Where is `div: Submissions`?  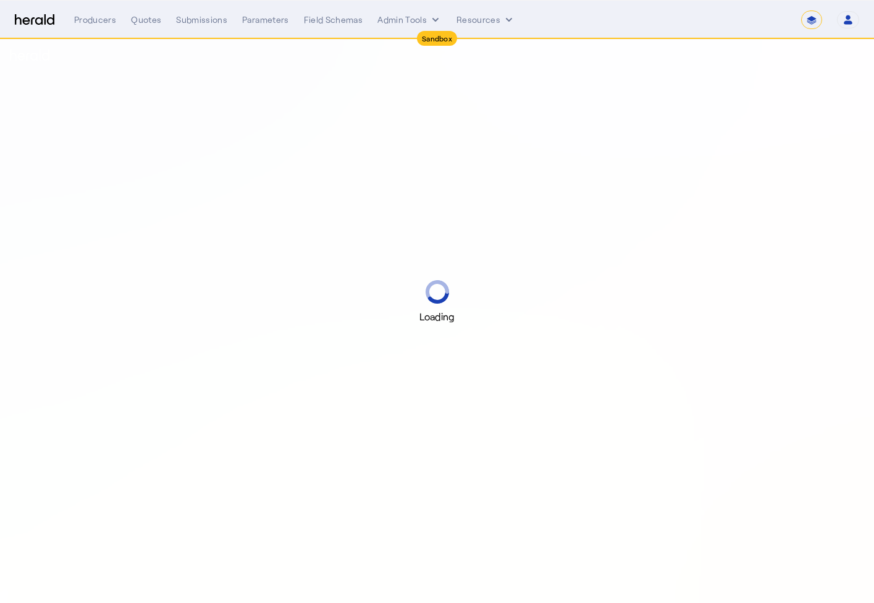
div: Submissions is located at coordinates (201, 20).